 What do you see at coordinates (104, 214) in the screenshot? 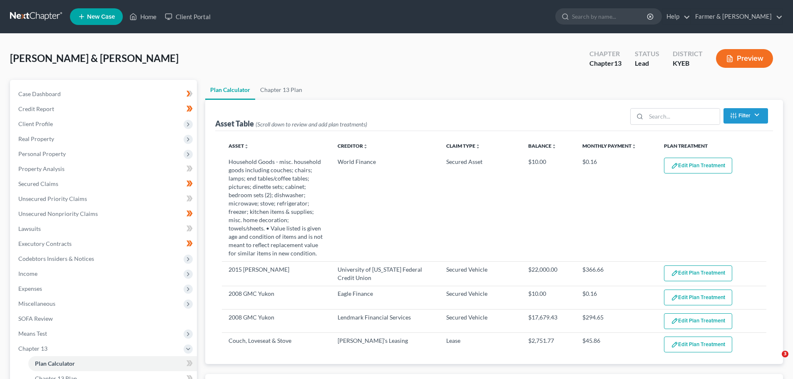
I see `a: Unsecured Nonpriority Claims` at bounding box center [104, 214].